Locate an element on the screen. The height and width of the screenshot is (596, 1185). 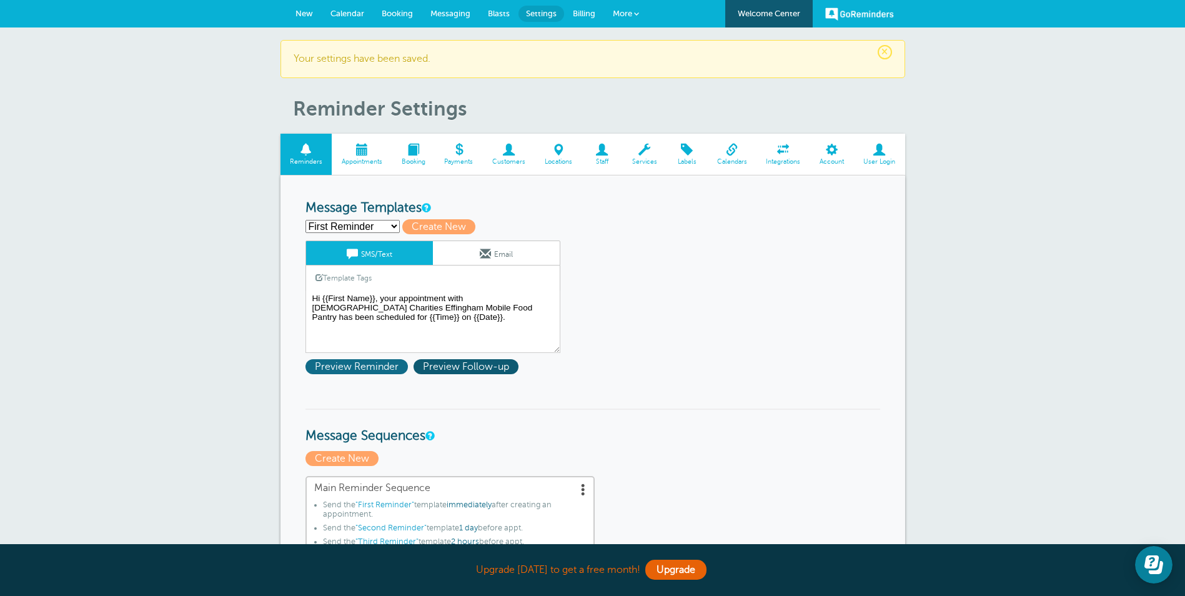
a: Integrations is located at coordinates (783, 154).